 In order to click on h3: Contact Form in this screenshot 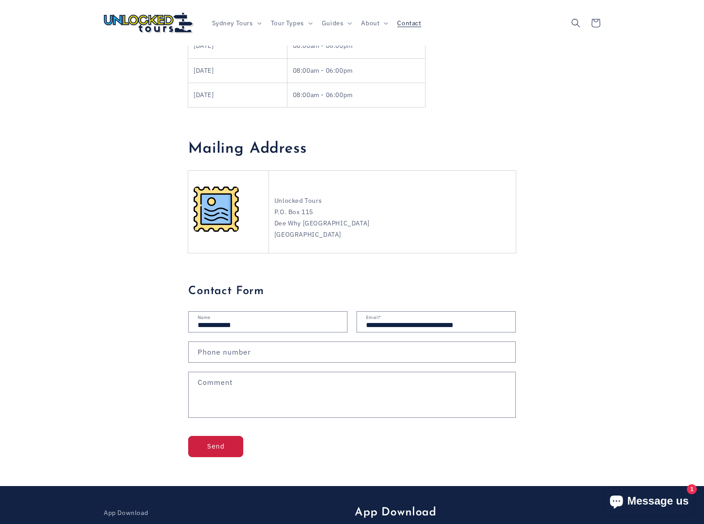, I will do `click(352, 291)`.